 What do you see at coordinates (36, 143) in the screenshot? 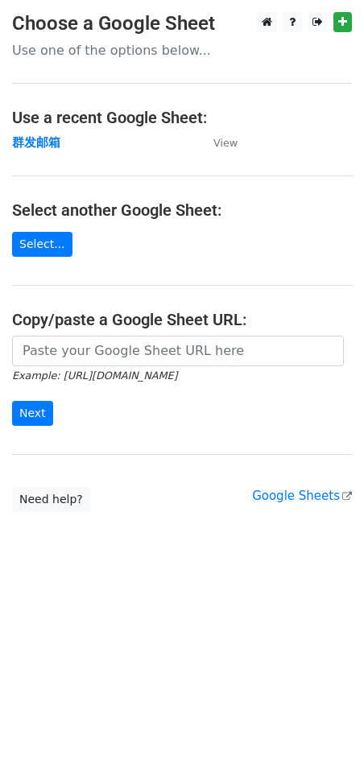
I see `strong: 群发邮箱` at bounding box center [36, 143].